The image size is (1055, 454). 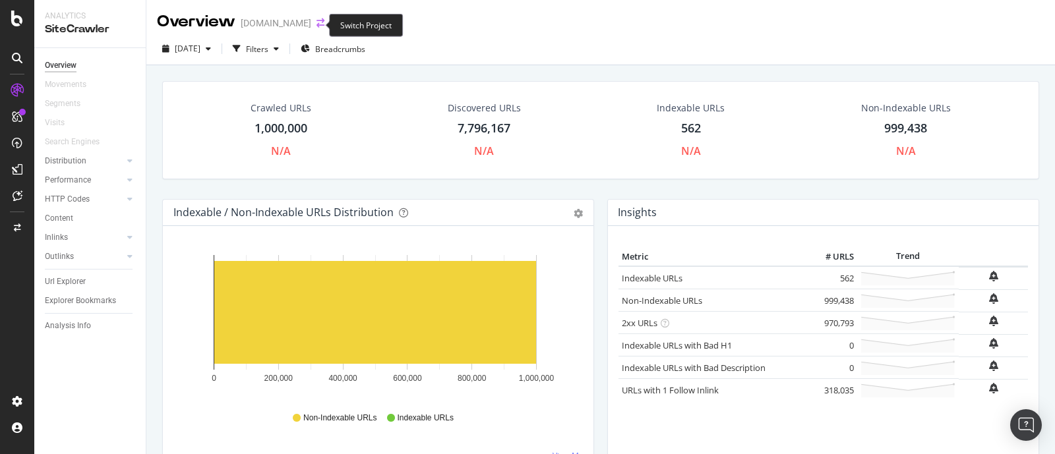 What do you see at coordinates (90, 16) in the screenshot?
I see `div: Analytics` at bounding box center [90, 16].